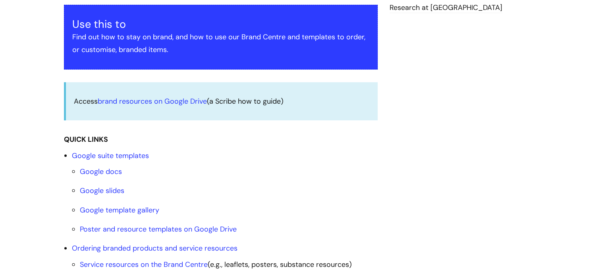 Image resolution: width=604 pixels, height=276 pixels. What do you see at coordinates (110, 156) in the screenshot?
I see `a: Google suite templates` at bounding box center [110, 156].